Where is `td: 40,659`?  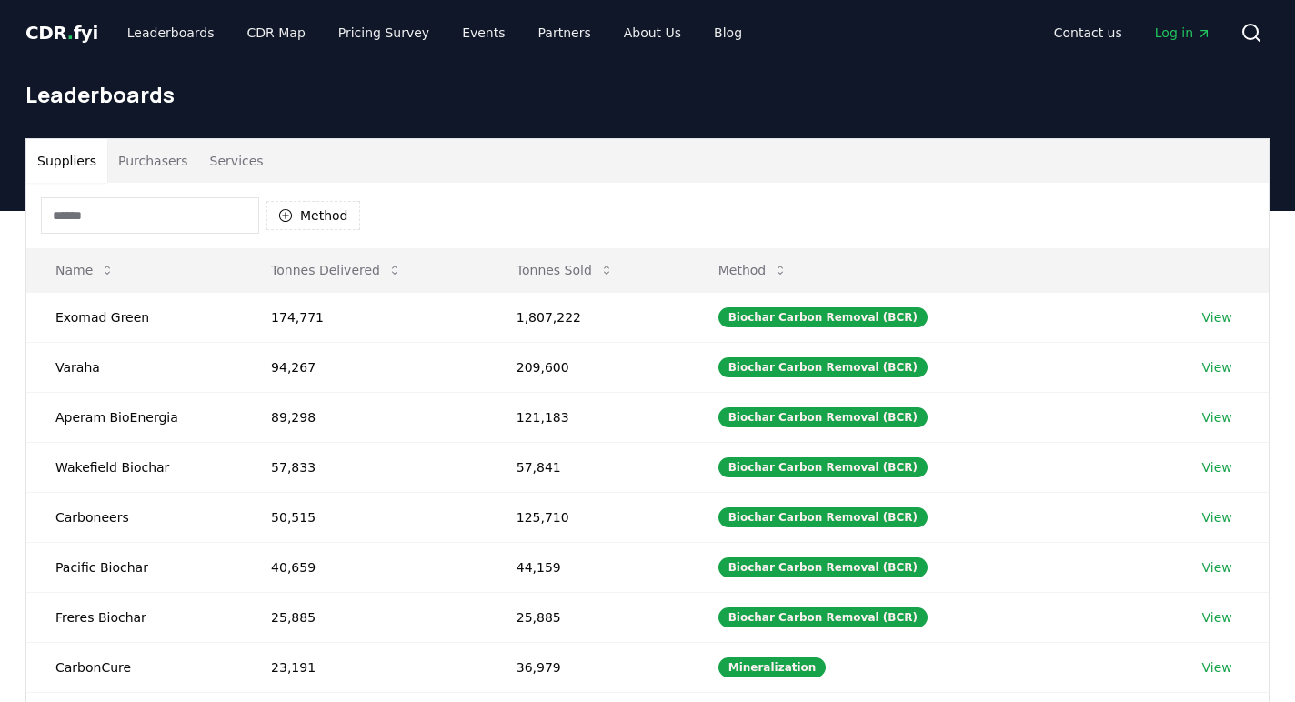
td: 40,659 is located at coordinates (365, 566).